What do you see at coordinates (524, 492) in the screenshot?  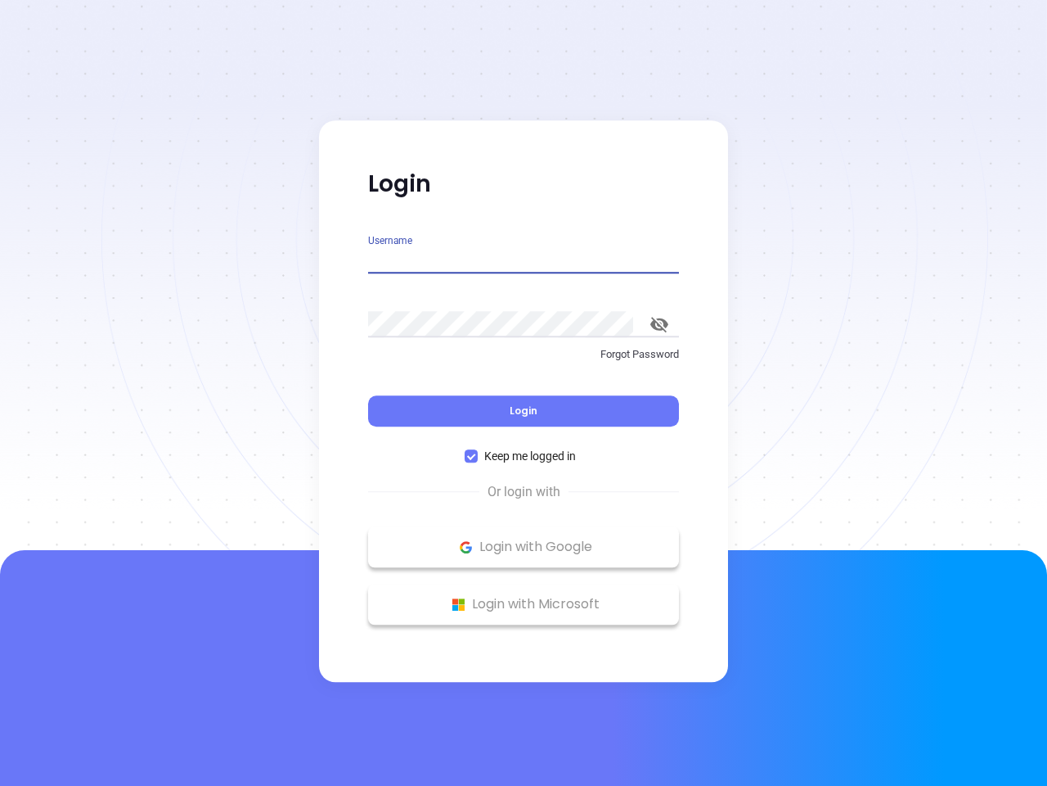 I see `span: Or login with` at bounding box center [524, 492].